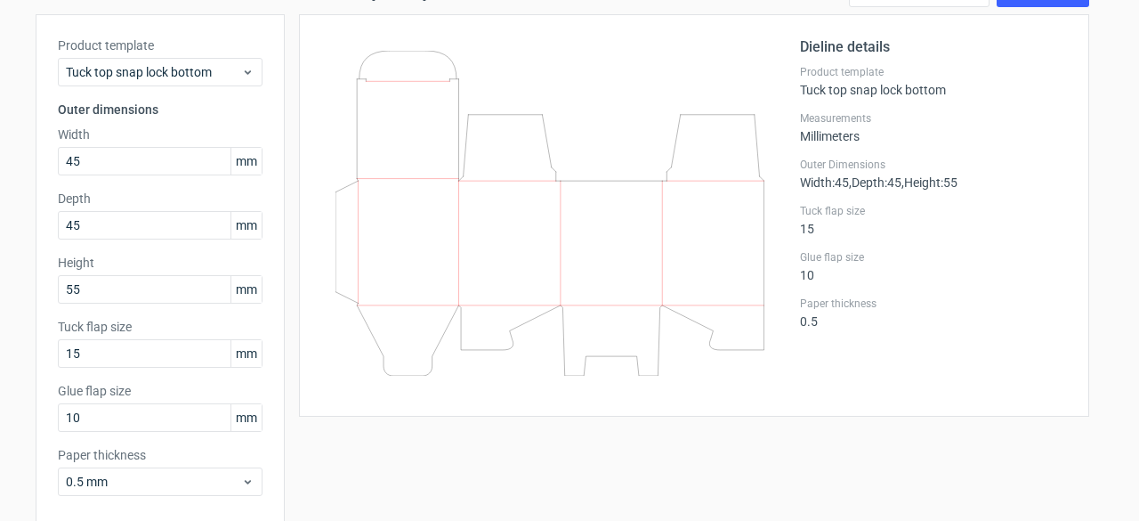 The height and width of the screenshot is (521, 1139). What do you see at coordinates (934, 312) in the screenshot?
I see `div: 0.5` at bounding box center [934, 312].